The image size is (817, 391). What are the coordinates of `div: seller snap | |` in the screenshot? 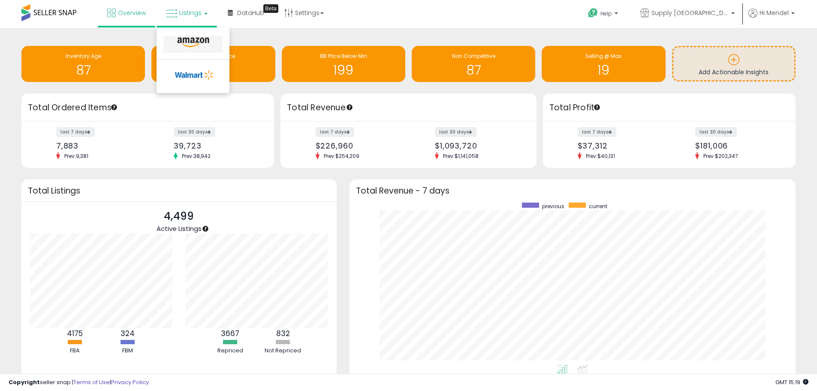 It's located at (79, 382).